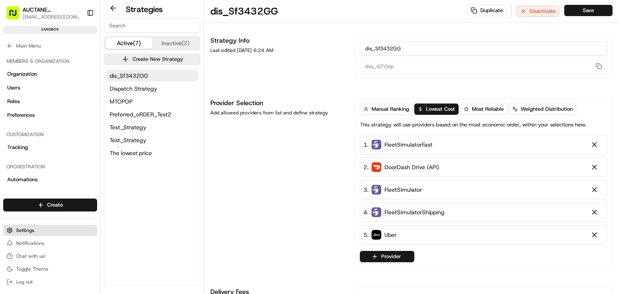 This screenshot has height=294, width=619. What do you see at coordinates (24, 282) in the screenshot?
I see `span: Log out` at bounding box center [24, 282].